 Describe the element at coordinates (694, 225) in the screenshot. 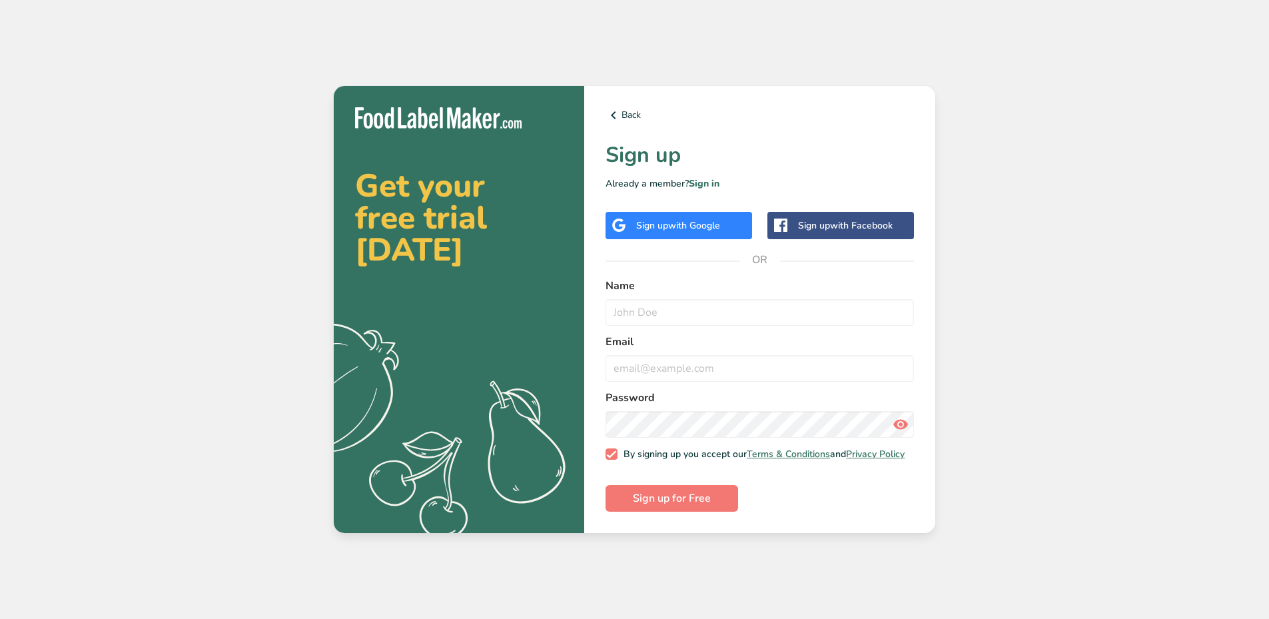

I see `span: with Google` at that location.